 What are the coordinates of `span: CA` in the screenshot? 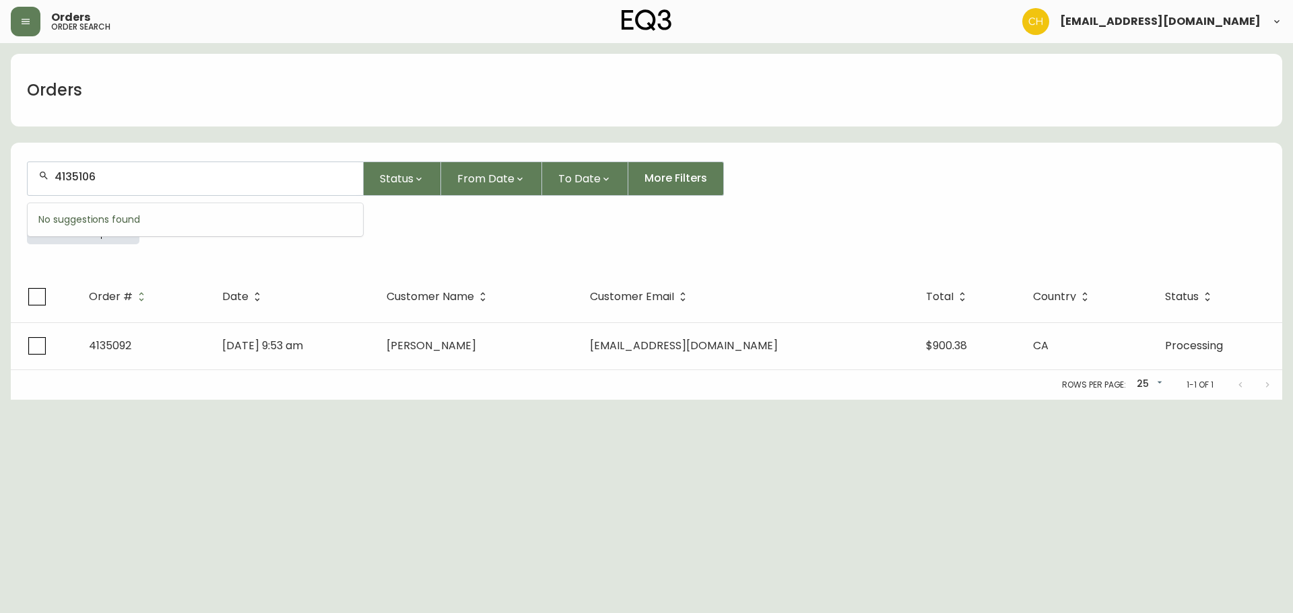 It's located at (1040, 345).